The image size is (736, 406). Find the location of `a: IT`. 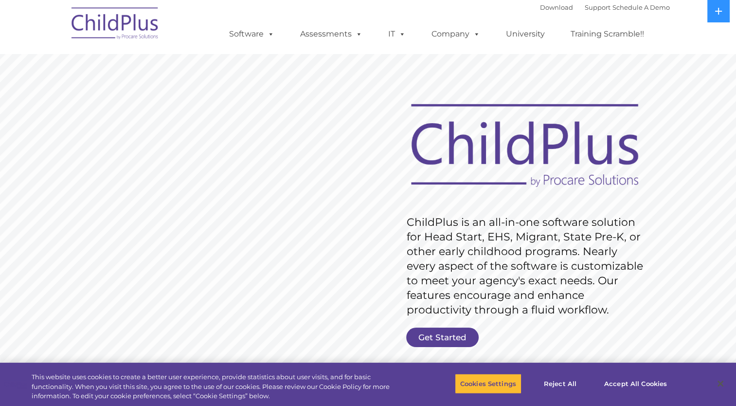

a: IT is located at coordinates (397, 34).